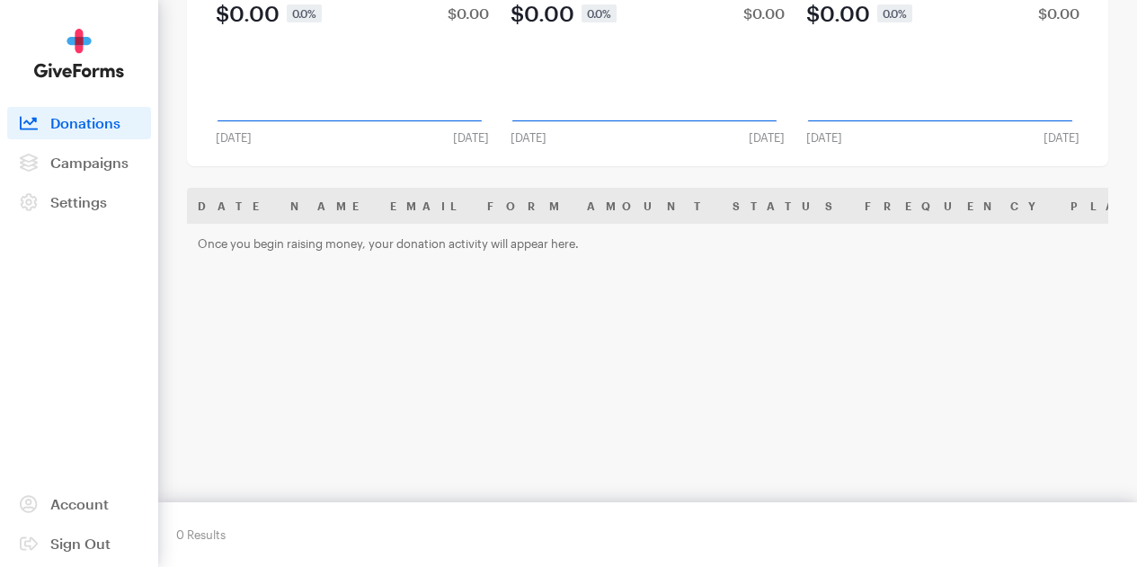 The height and width of the screenshot is (567, 1137). What do you see at coordinates (233, 206) in the screenshot?
I see `th: Date` at bounding box center [233, 206].